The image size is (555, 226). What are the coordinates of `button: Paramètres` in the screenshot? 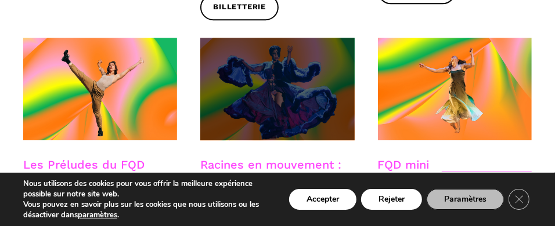 It's located at (465, 200).